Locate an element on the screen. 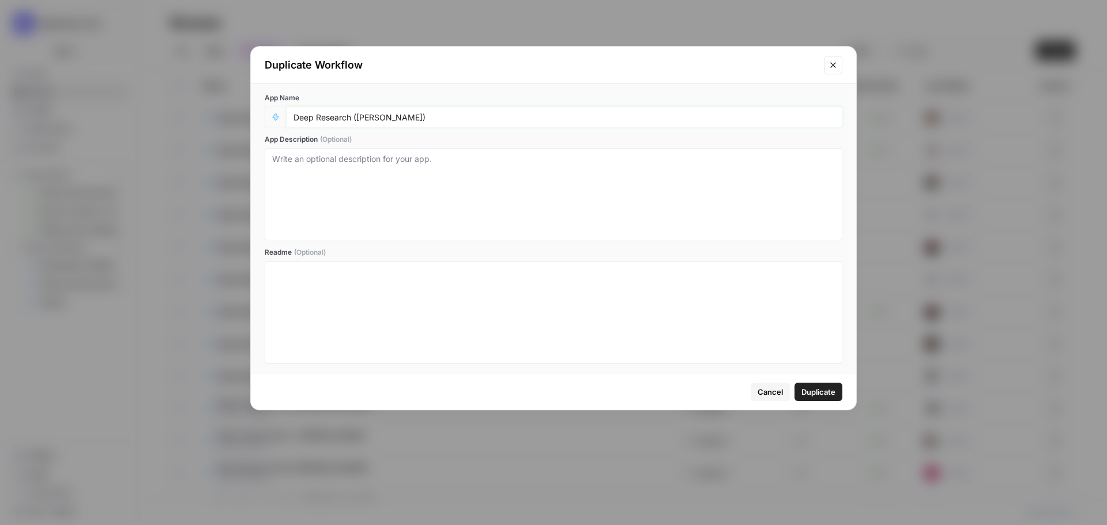  button: Cancel is located at coordinates (770, 392).